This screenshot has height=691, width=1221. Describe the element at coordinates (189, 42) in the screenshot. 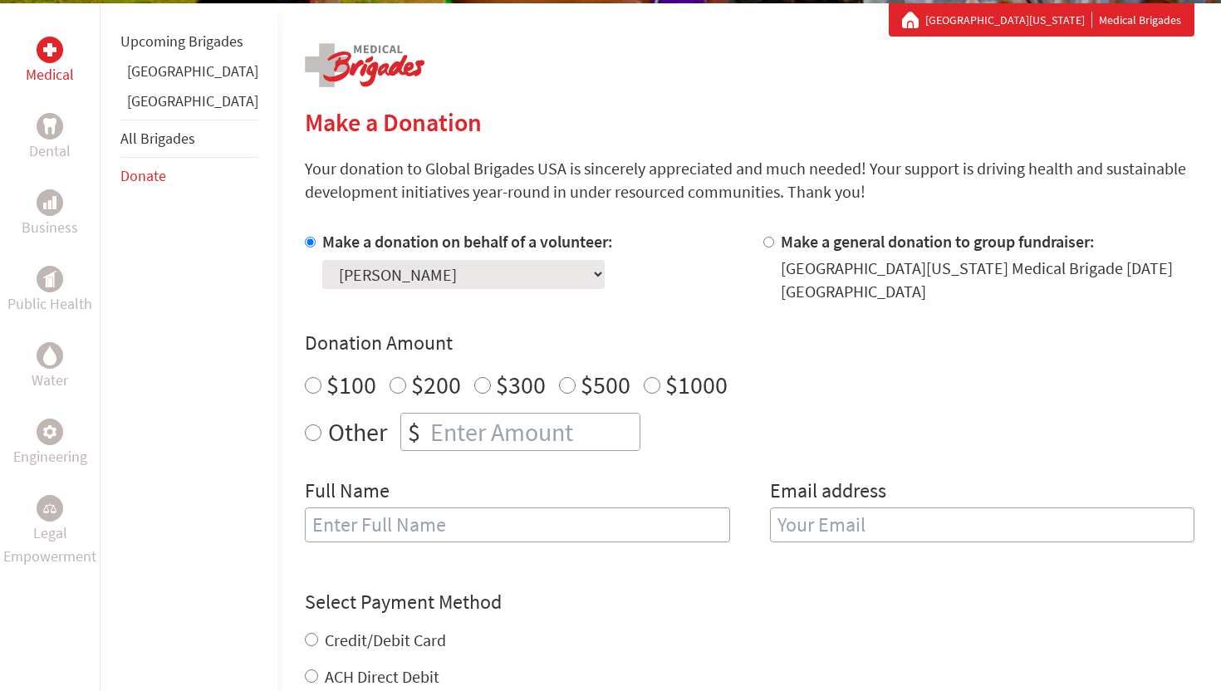

I see `li: Upcoming Brigades` at that location.